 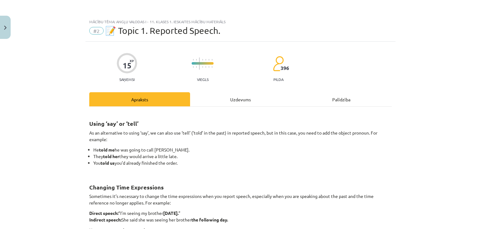 What do you see at coordinates (243, 156) in the screenshot?
I see `li: They they would arrive a little late.` at bounding box center [243, 156].